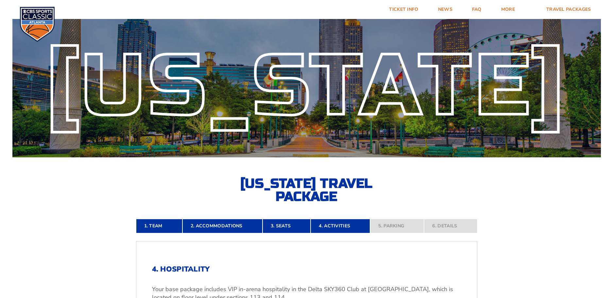 The width and height of the screenshot is (613, 298). What do you see at coordinates (307, 269) in the screenshot?
I see `h2: 4. Hospitality` at bounding box center [307, 269].